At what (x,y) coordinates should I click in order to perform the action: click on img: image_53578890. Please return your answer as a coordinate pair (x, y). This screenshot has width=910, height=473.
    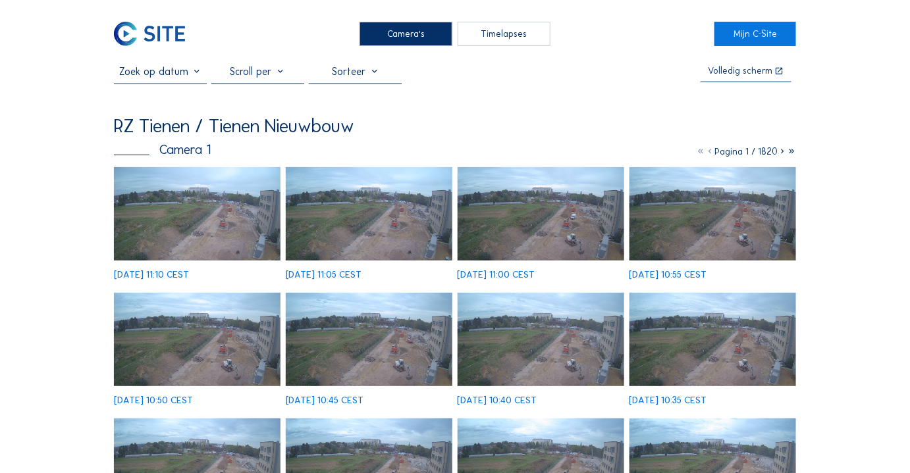
    Looking at the image, I should click on (713, 214).